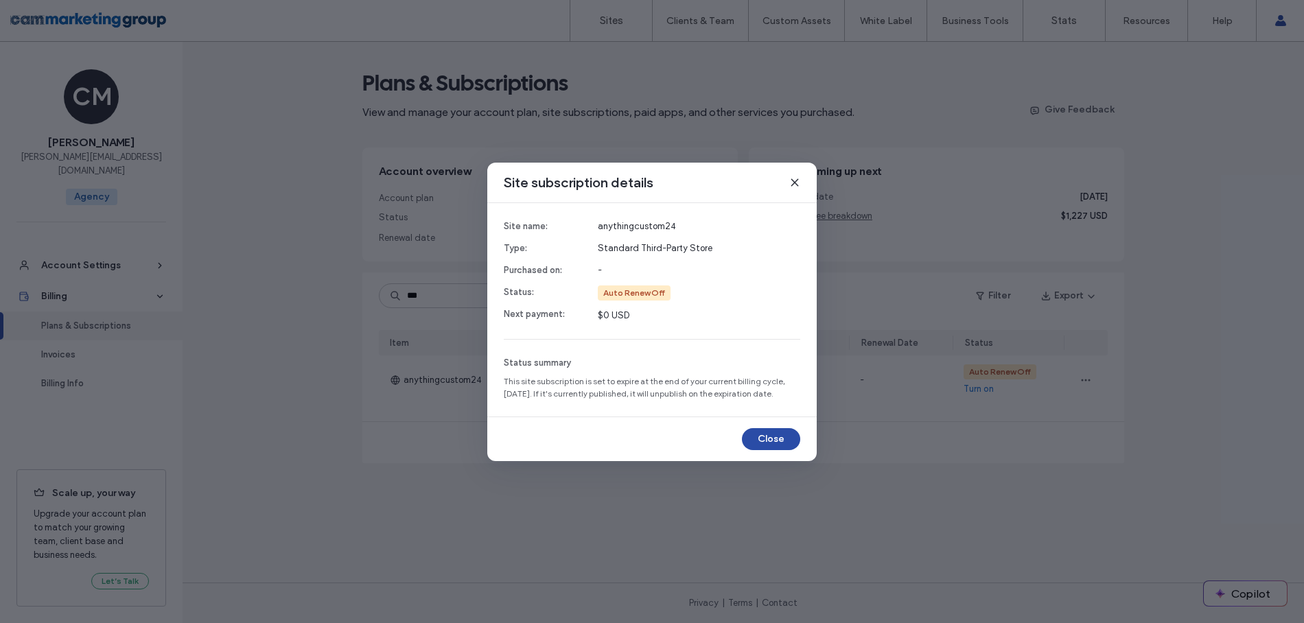 The image size is (1304, 623). Describe the element at coordinates (534, 270) in the screenshot. I see `span: Purchased on:` at that location.